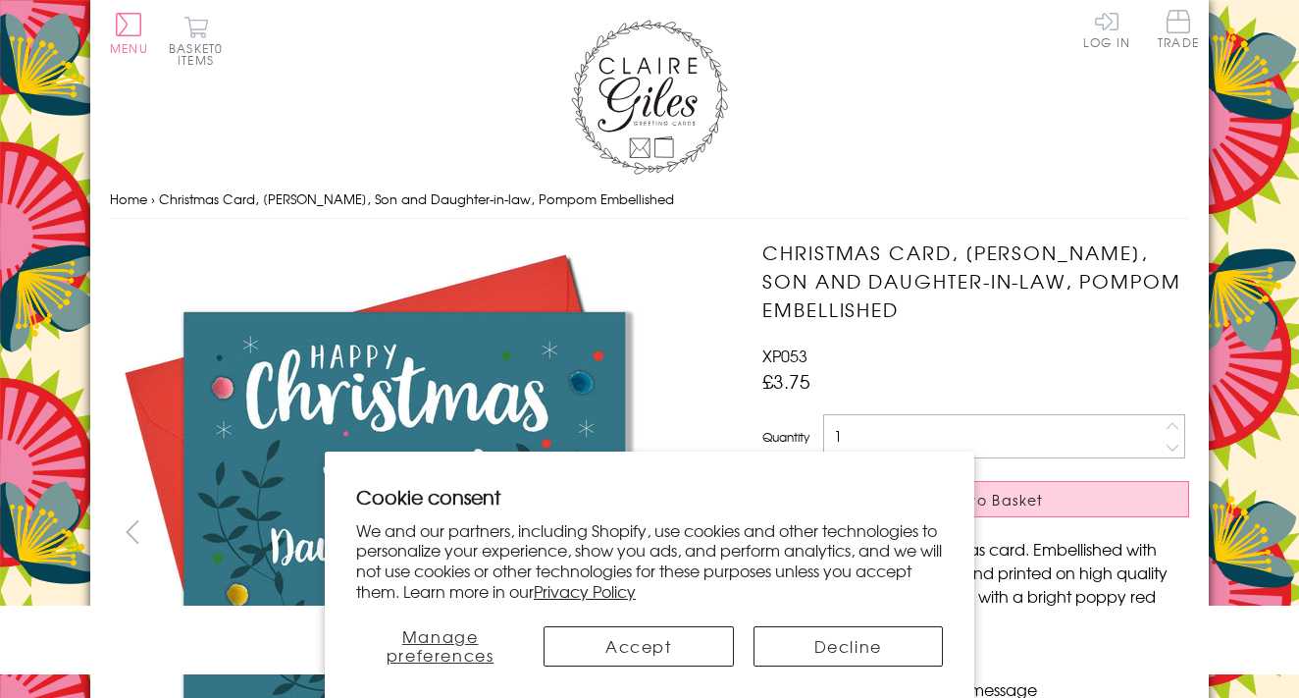 The width and height of the screenshot is (1299, 698). What do you see at coordinates (1179, 30) in the screenshot?
I see `a: Trade` at bounding box center [1179, 30].